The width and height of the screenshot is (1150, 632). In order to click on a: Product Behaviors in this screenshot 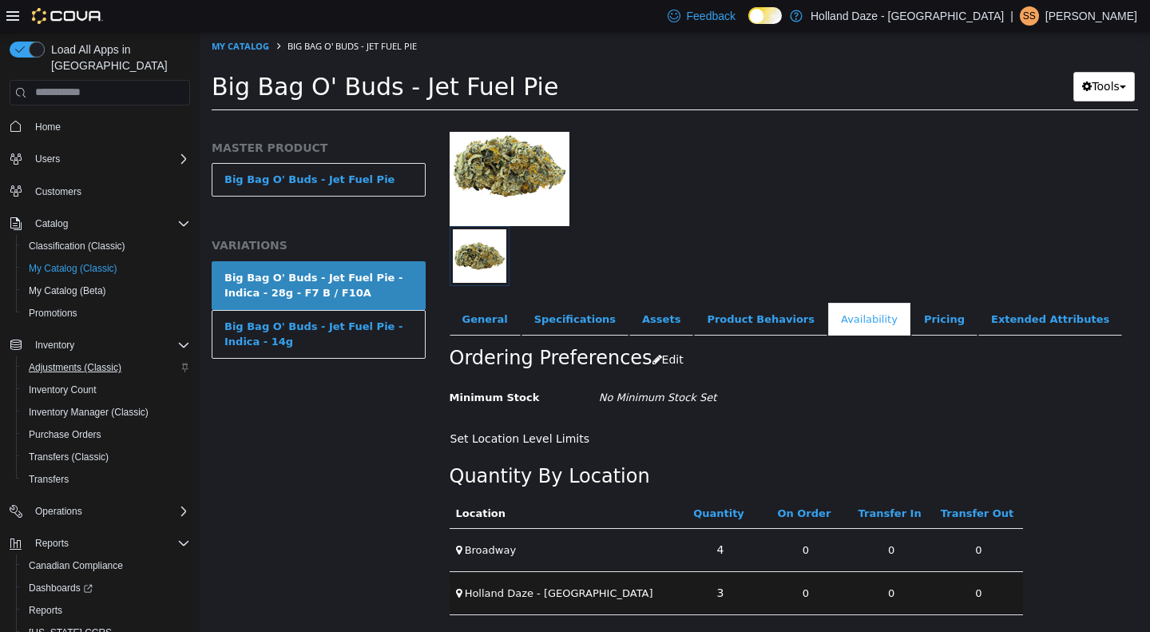, I will do `click(561, 288)`.